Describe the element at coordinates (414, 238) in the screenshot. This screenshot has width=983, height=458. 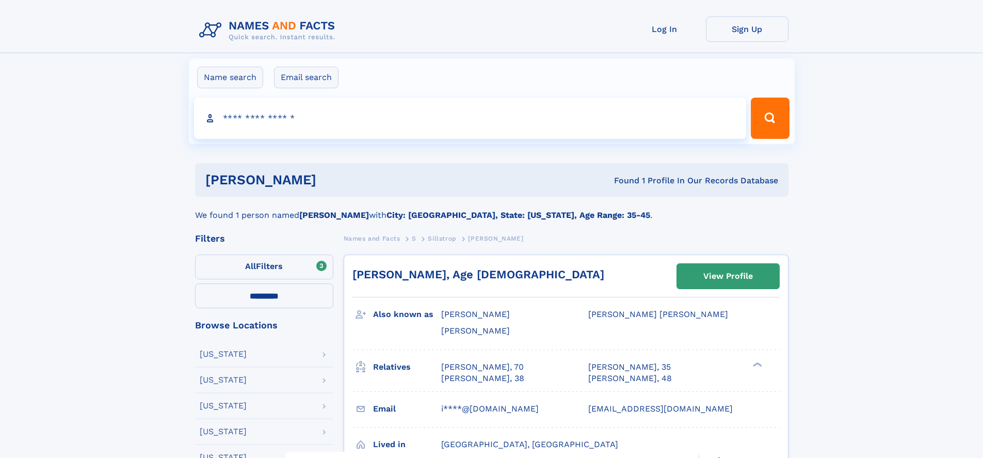
I see `span: S` at that location.